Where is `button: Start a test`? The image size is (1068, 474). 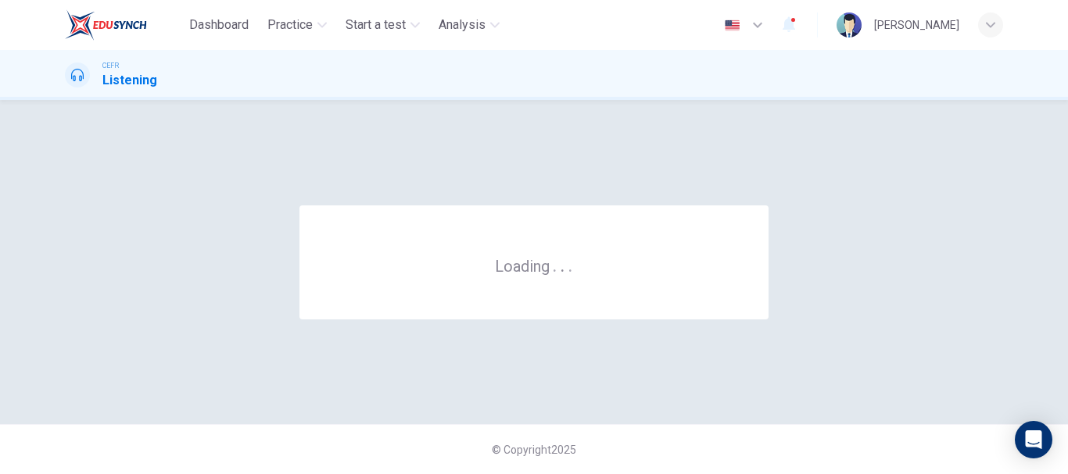
button: Start a test is located at coordinates (382, 25).